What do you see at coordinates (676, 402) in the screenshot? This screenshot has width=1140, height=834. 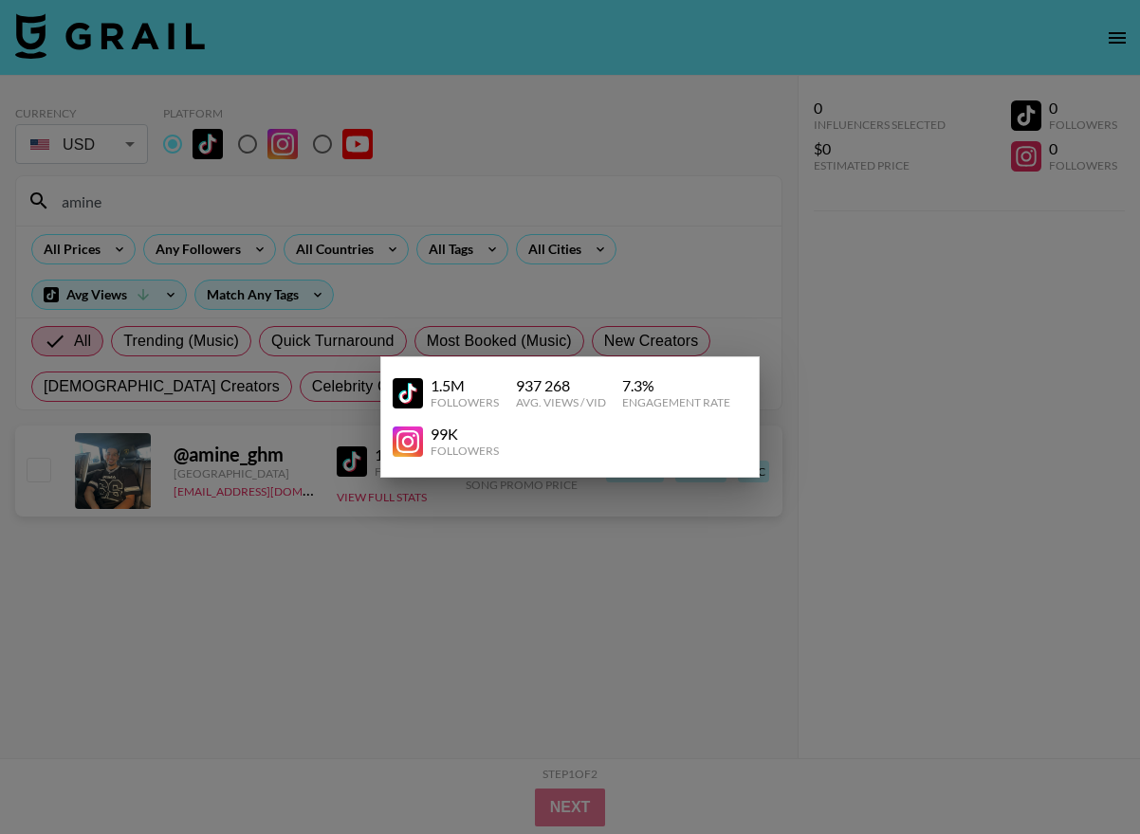 I see `div: Engagement Rate` at bounding box center [676, 402].